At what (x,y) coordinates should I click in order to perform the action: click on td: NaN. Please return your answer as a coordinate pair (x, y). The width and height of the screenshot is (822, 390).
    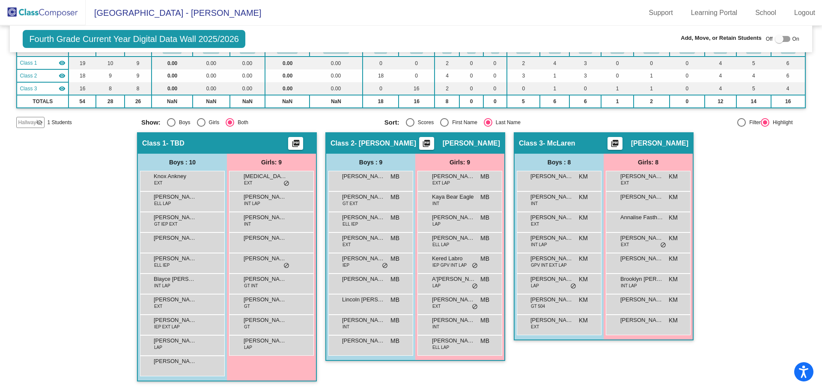
    Looking at the image, I should click on (172, 102).